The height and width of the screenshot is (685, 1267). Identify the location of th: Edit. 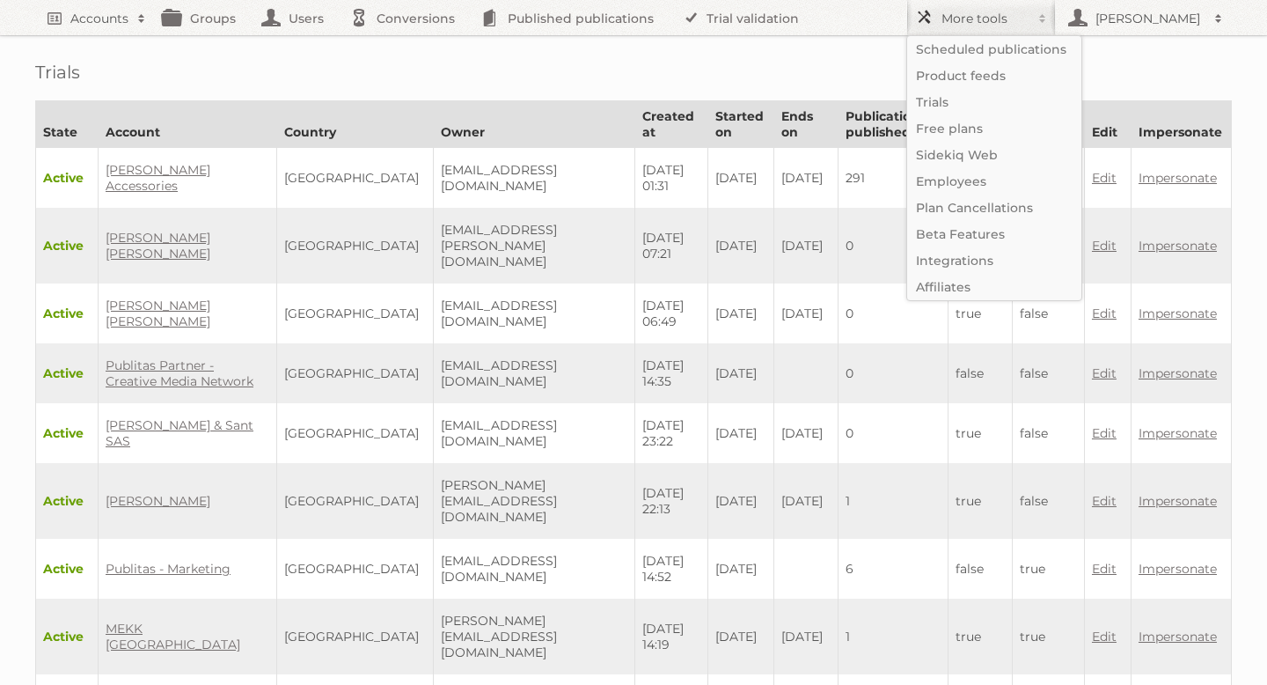
(1107, 124).